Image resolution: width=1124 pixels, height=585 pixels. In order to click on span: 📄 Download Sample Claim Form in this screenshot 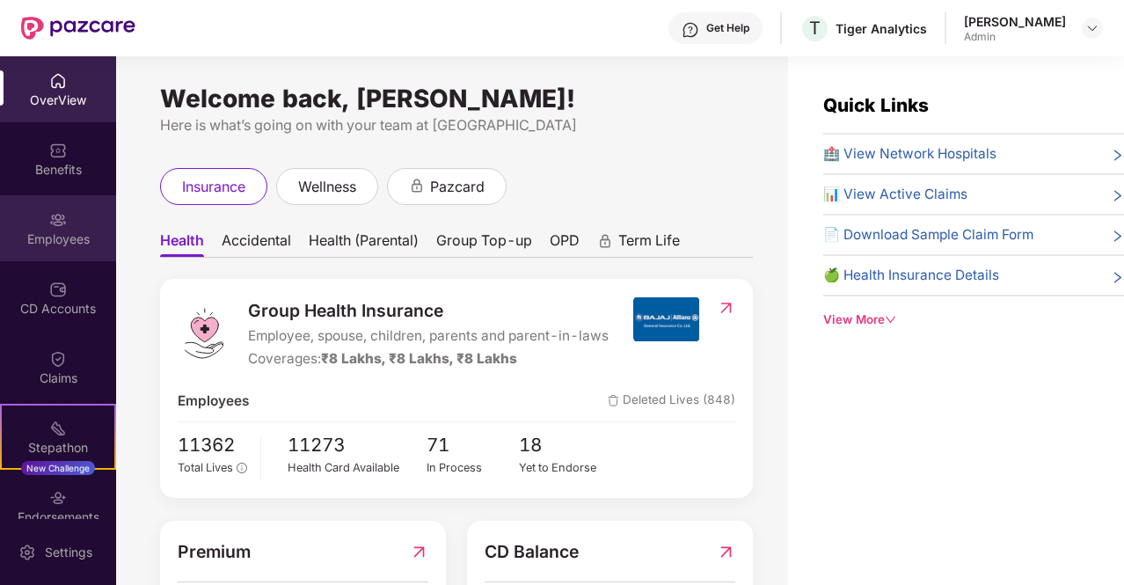, I will do `click(928, 235)`.